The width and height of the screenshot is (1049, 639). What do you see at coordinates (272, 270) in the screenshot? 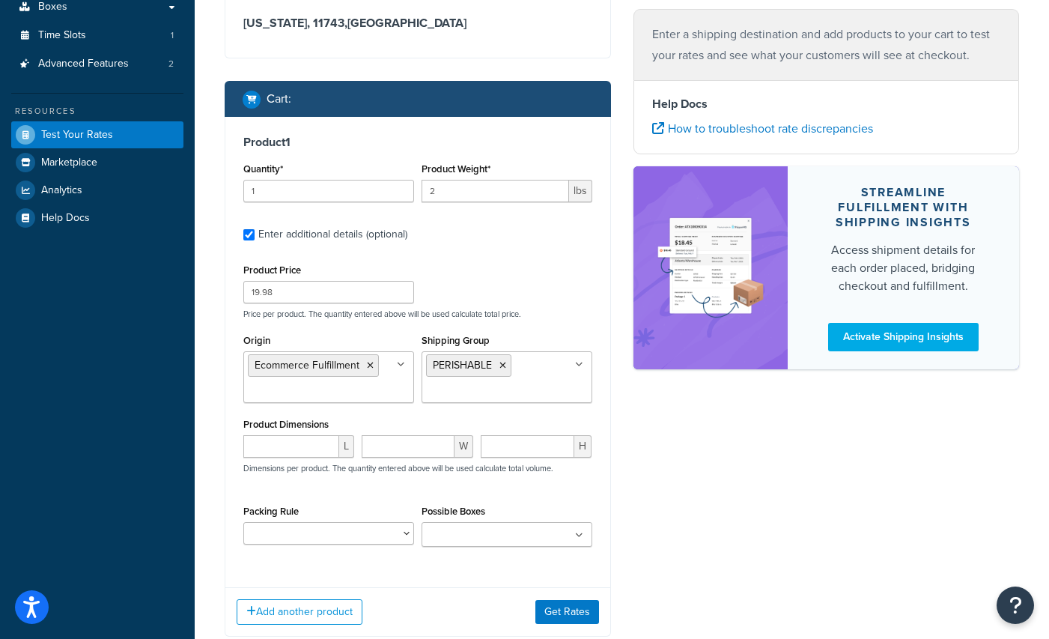
I see `label: Product Price` at bounding box center [272, 270].